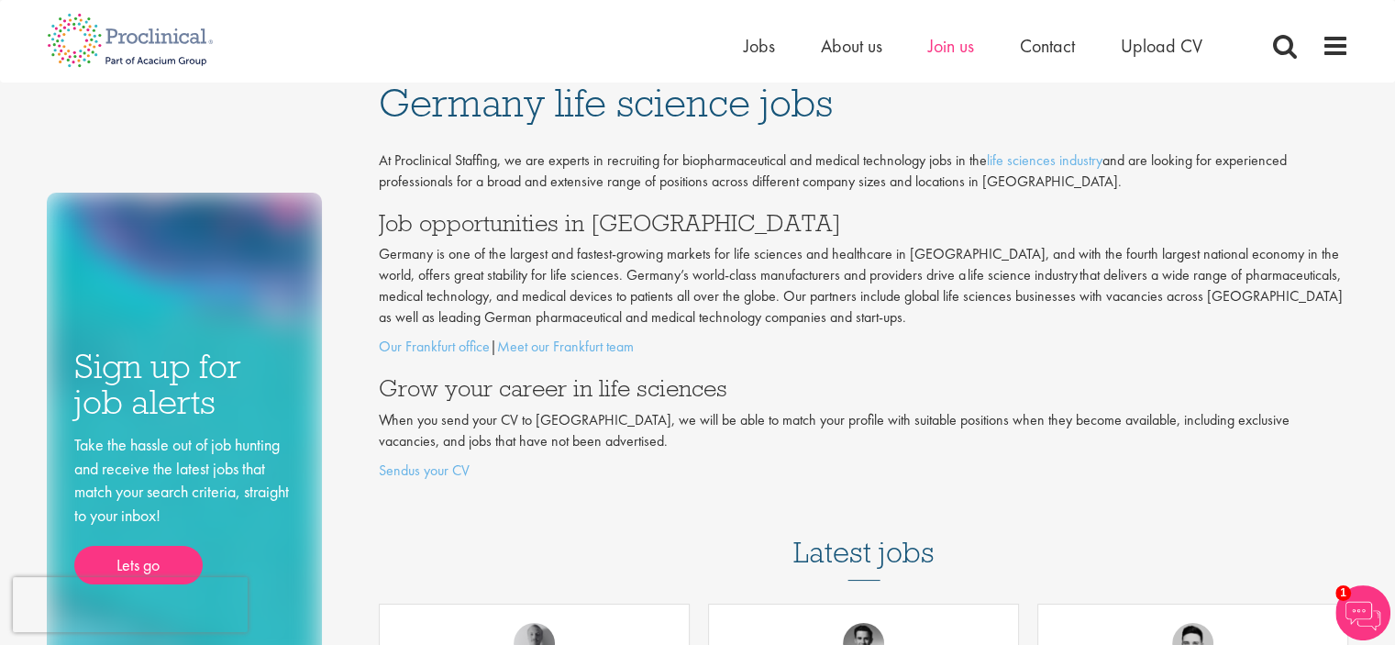  What do you see at coordinates (864, 285) in the screenshot?
I see `p: Germany is one of the largest and fastest-growing markets for life sciences and healthcare in [GE...` at bounding box center [864, 285].